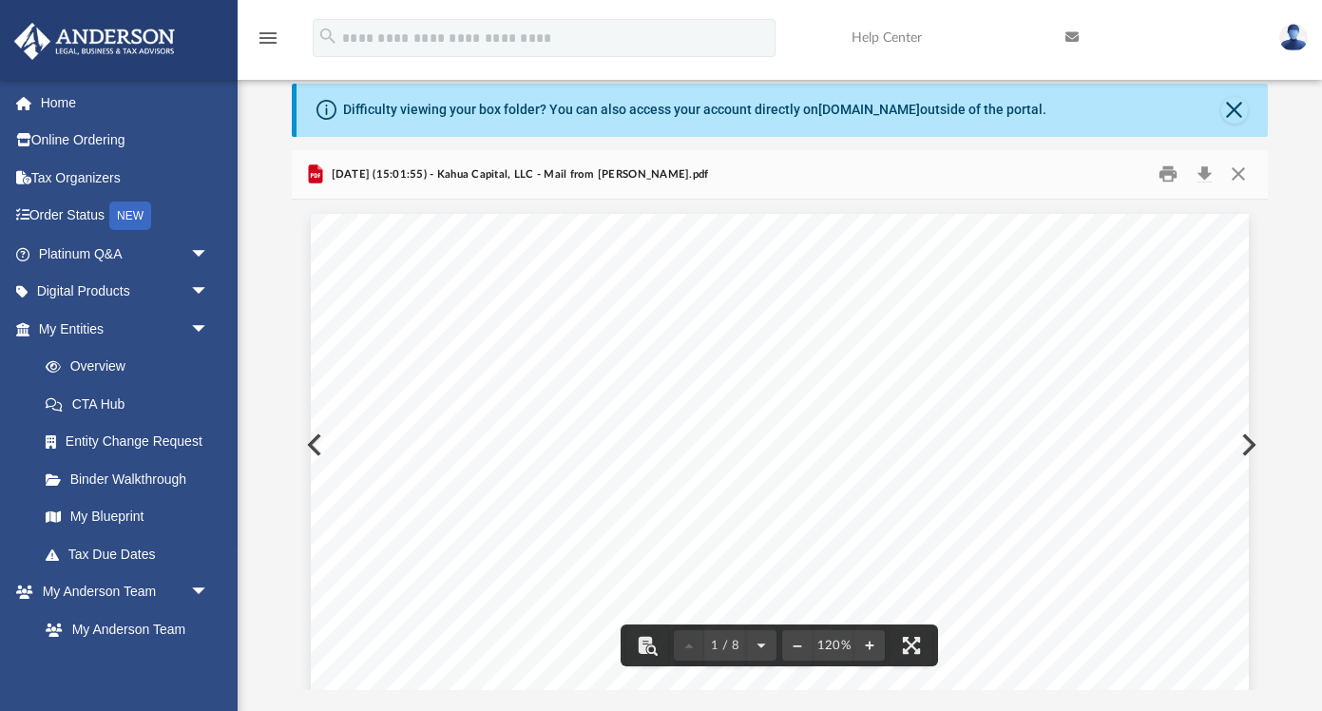 The image size is (1322, 711). I want to click on a: My Anderson Team, so click(123, 629).